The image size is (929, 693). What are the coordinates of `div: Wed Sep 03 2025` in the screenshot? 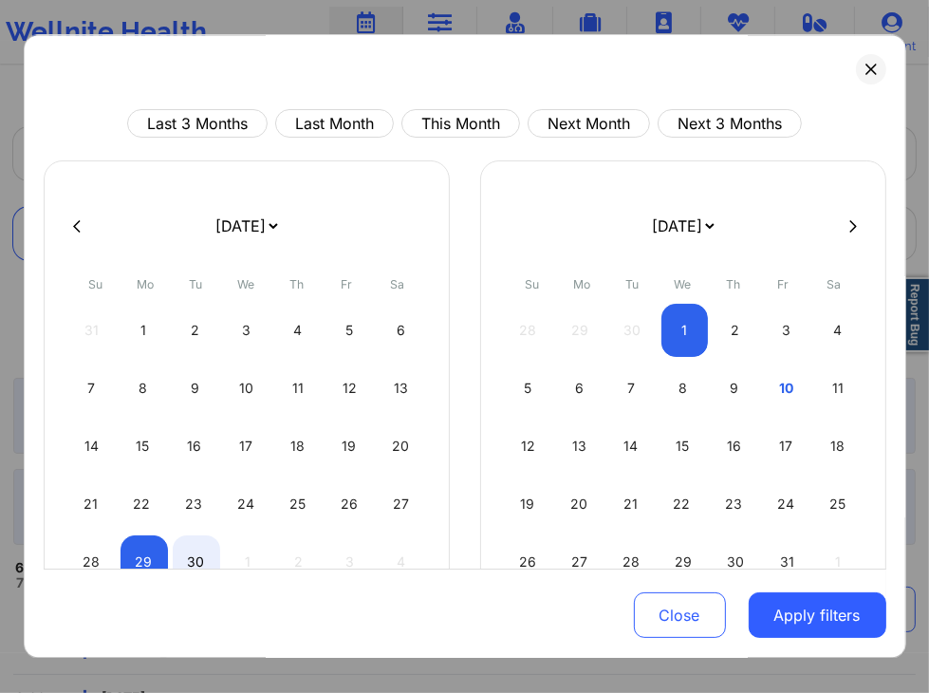 It's located at (246, 331).